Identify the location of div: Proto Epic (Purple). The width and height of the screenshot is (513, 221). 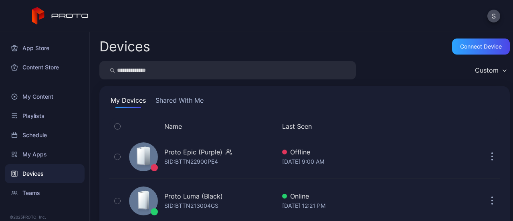
(193, 152).